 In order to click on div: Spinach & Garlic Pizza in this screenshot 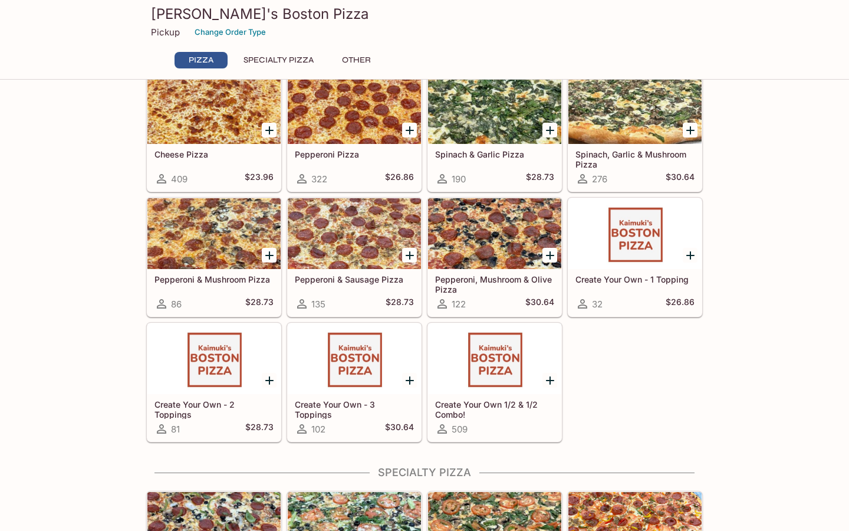, I will do `click(495, 109)`.